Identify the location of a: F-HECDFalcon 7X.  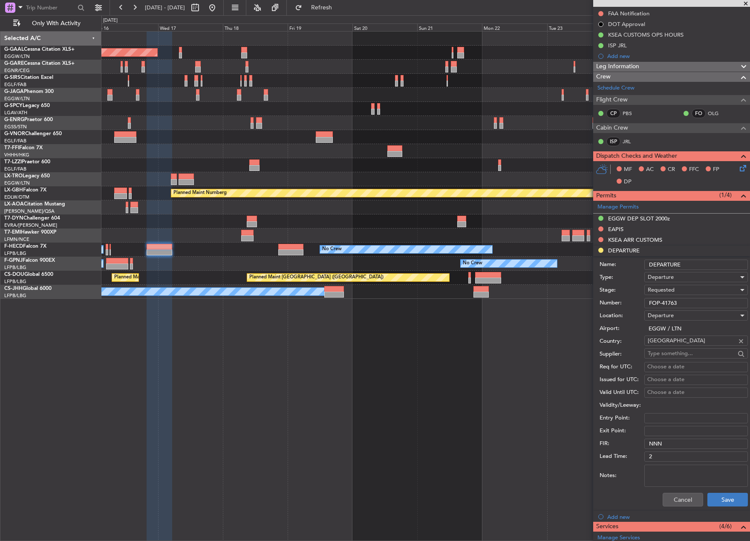
(25, 246).